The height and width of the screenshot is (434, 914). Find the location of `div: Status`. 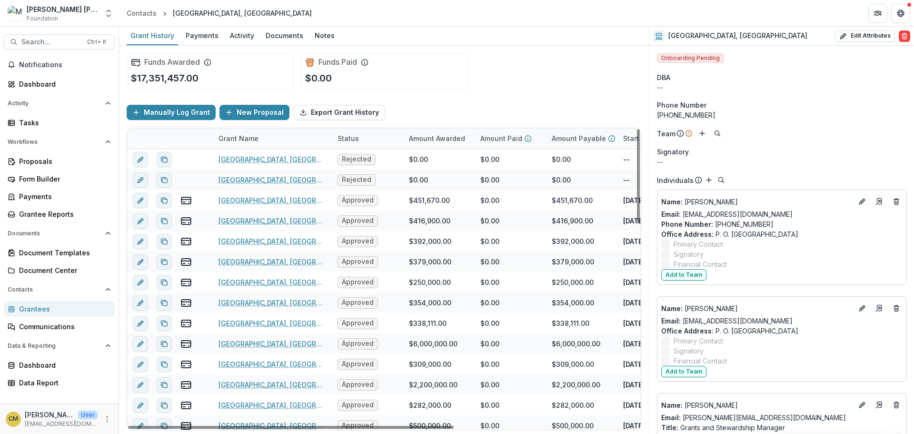

div: Status is located at coordinates (368, 138).